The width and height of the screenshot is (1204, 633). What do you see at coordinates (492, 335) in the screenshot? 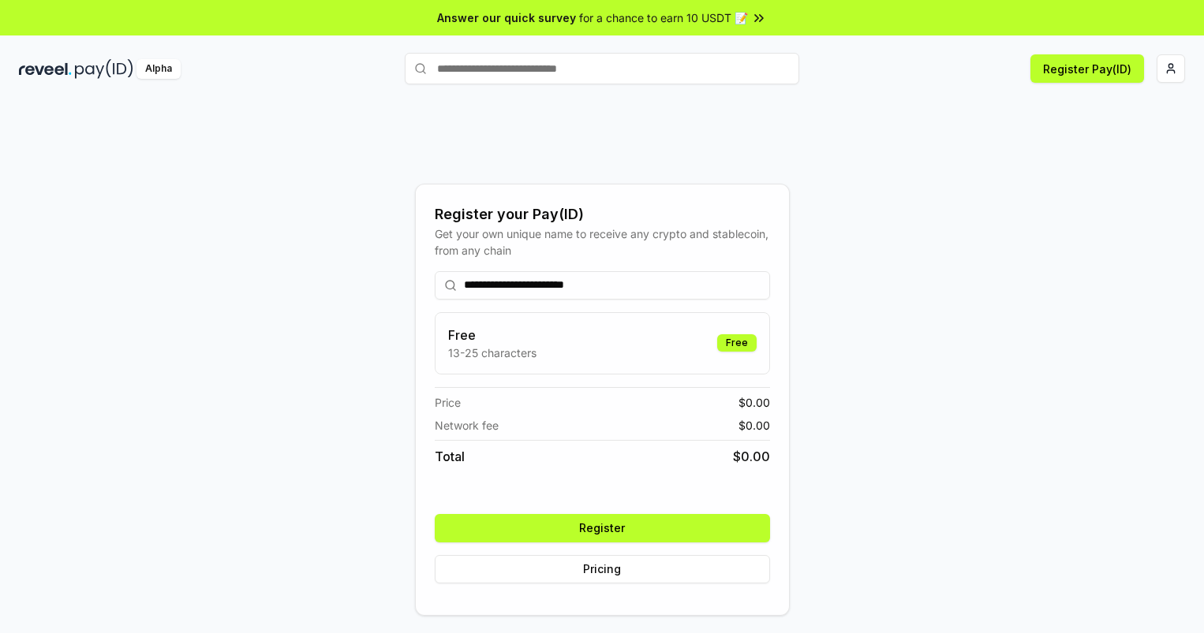
I see `h3: Free` at bounding box center [492, 335].